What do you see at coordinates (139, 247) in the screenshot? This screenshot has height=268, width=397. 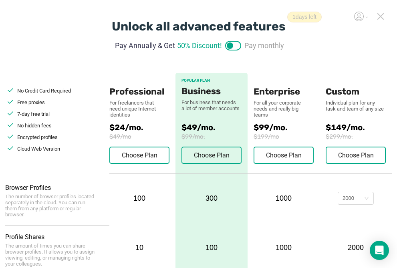 I see `div: 10` at bounding box center [139, 247].